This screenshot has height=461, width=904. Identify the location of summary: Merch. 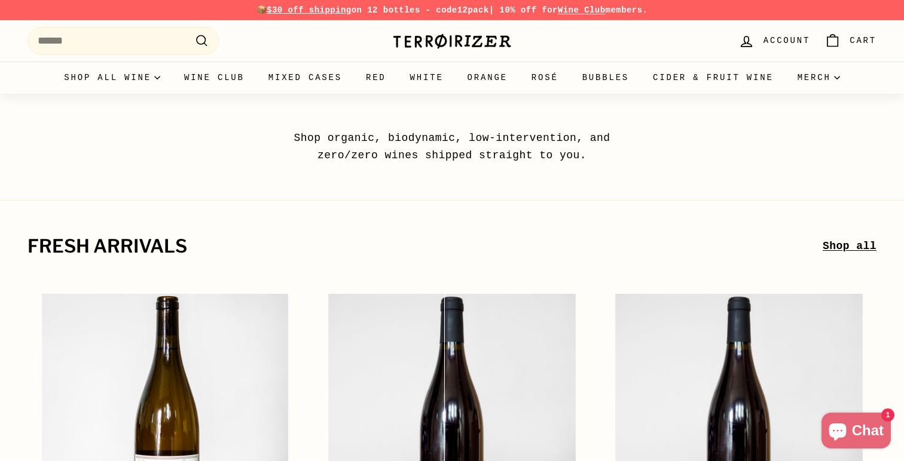
(818, 78).